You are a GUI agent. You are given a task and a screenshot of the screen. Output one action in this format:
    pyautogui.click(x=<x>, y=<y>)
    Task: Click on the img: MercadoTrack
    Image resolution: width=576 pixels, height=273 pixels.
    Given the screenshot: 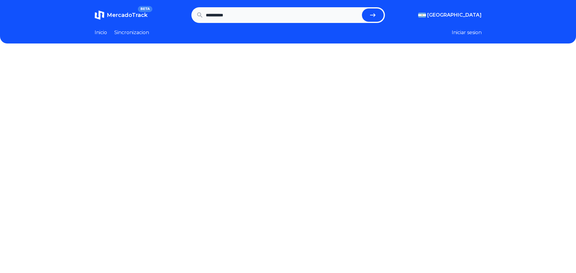 What is the action you would take?
    pyautogui.click(x=99, y=15)
    